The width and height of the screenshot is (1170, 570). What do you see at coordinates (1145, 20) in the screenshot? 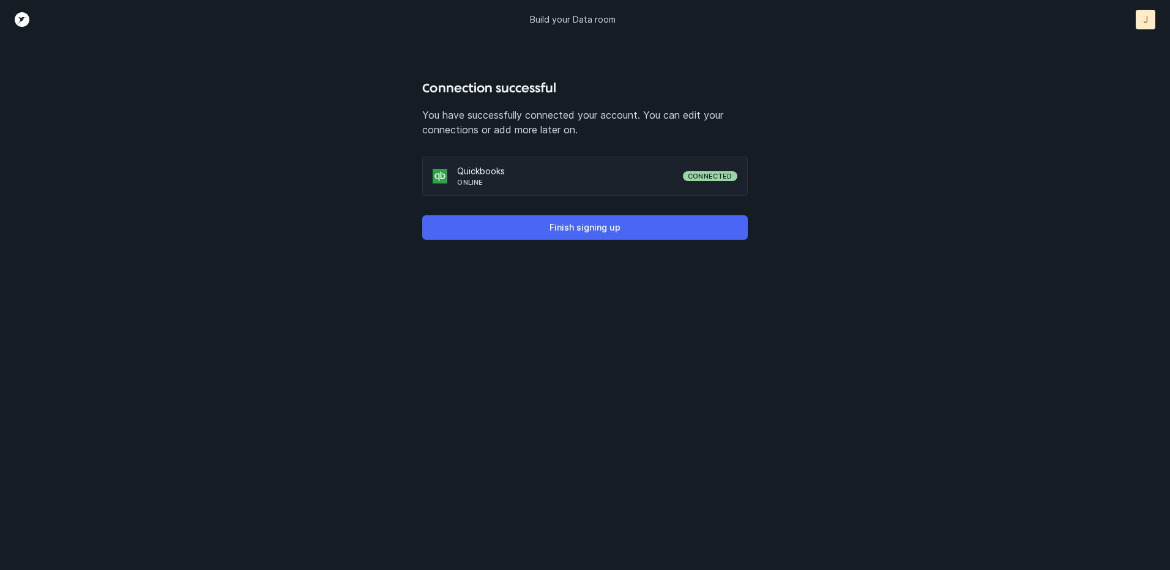
I see `p: J` at bounding box center [1145, 20].